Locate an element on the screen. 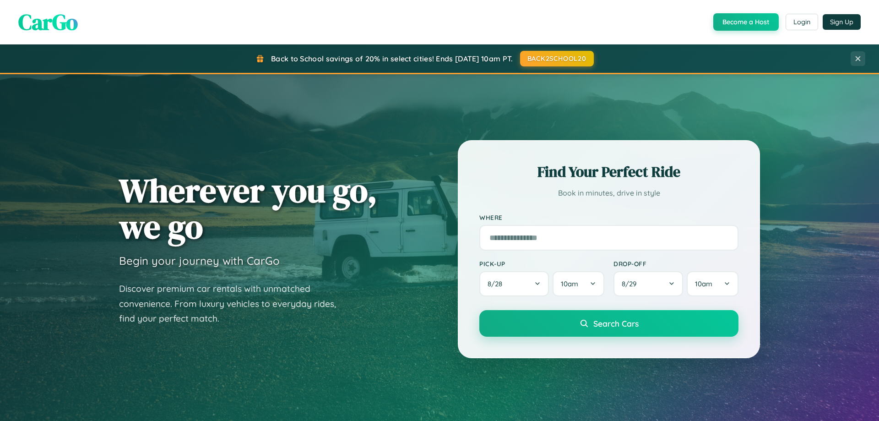 This screenshot has width=879, height=421. button: BACK2SCHOOL20 is located at coordinates (557, 59).